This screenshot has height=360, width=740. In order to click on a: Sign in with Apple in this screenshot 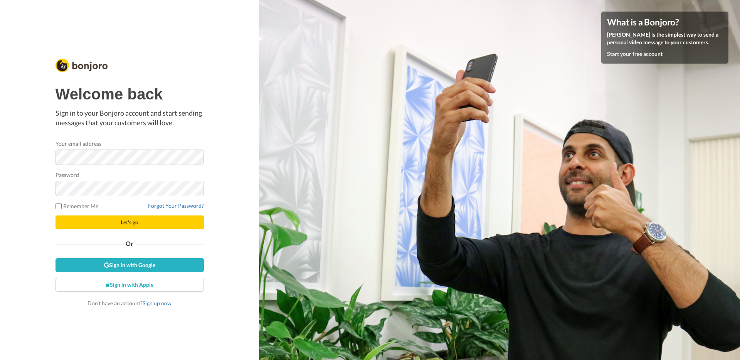, I will do `click(130, 285)`.